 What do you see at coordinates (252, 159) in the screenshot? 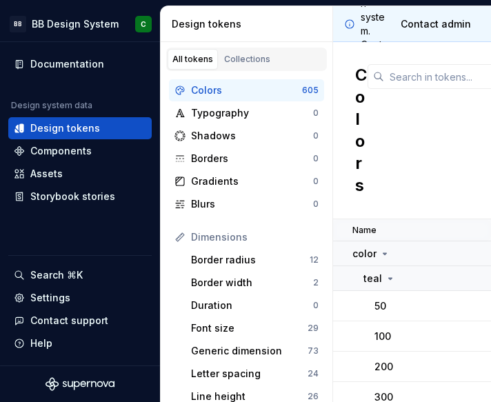
I see `div: Borders` at bounding box center [252, 159].